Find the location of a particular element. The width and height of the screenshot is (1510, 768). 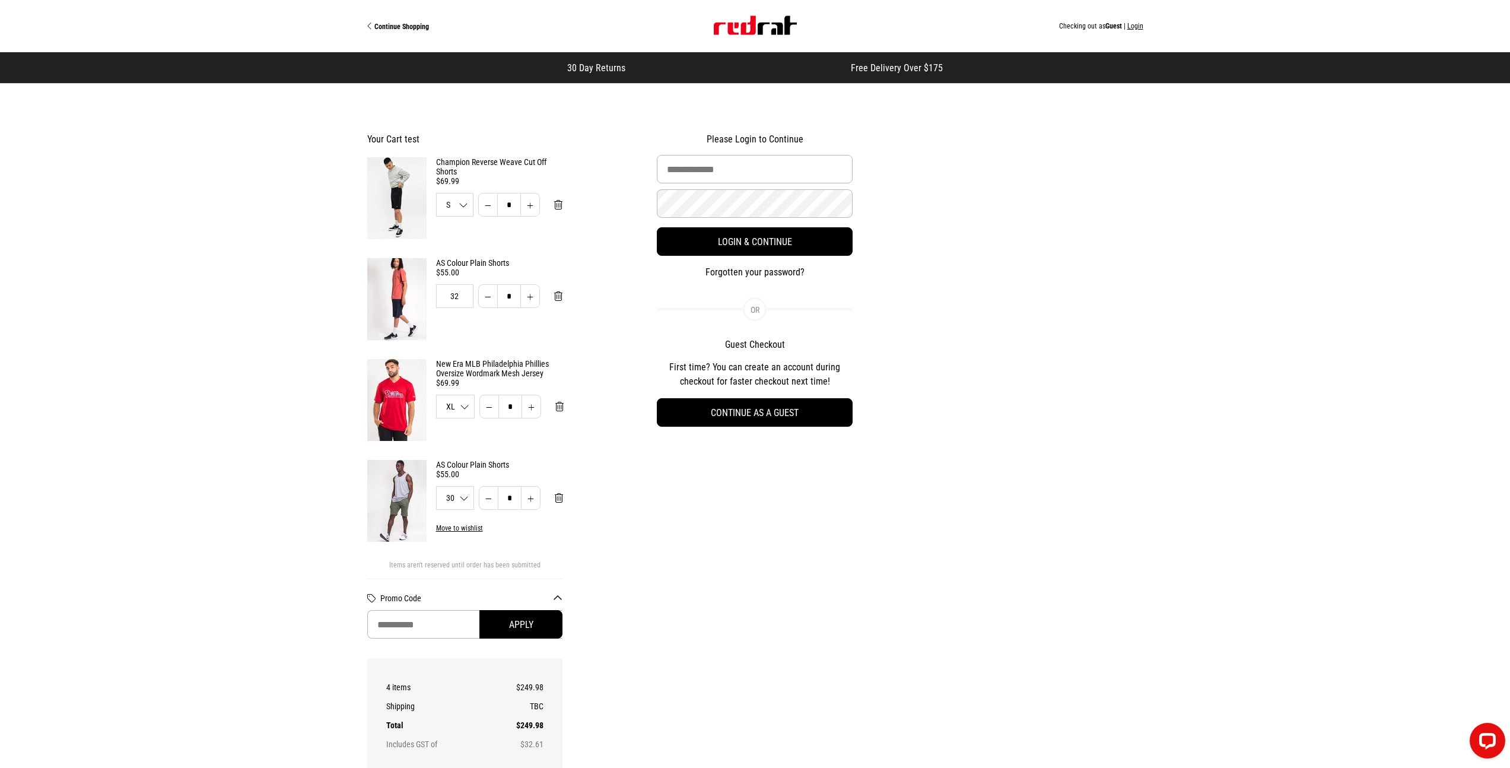

div: Items aren't reserved until order has been submitted is located at coordinates (465, 570).